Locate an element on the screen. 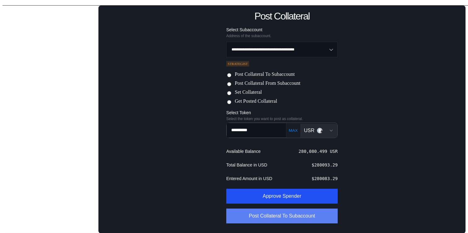 Image resolution: width=468 pixels, height=233 pixels. img: svg+xml,%3c is located at coordinates (322, 132).